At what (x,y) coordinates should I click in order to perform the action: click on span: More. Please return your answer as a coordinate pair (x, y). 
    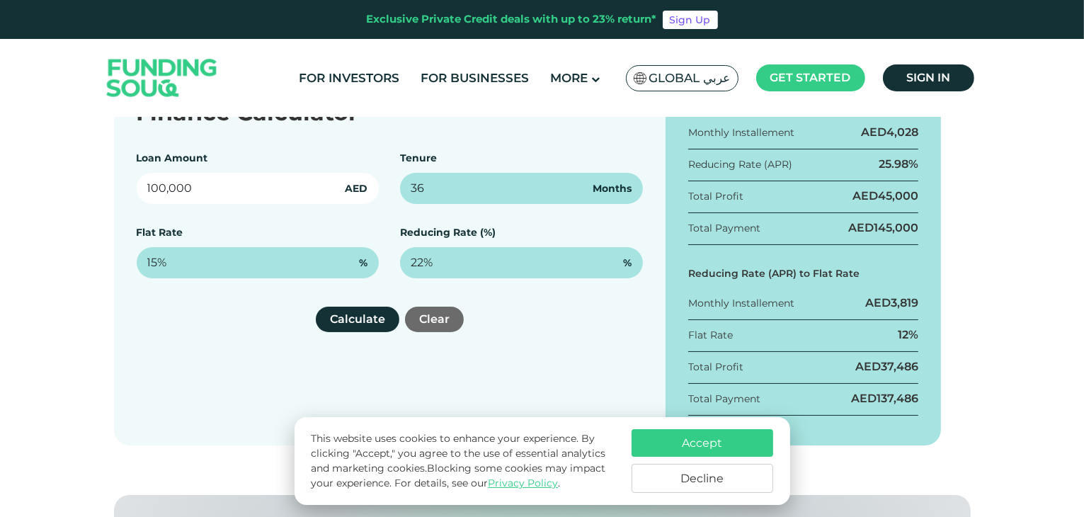
    Looking at the image, I should click on (569, 78).